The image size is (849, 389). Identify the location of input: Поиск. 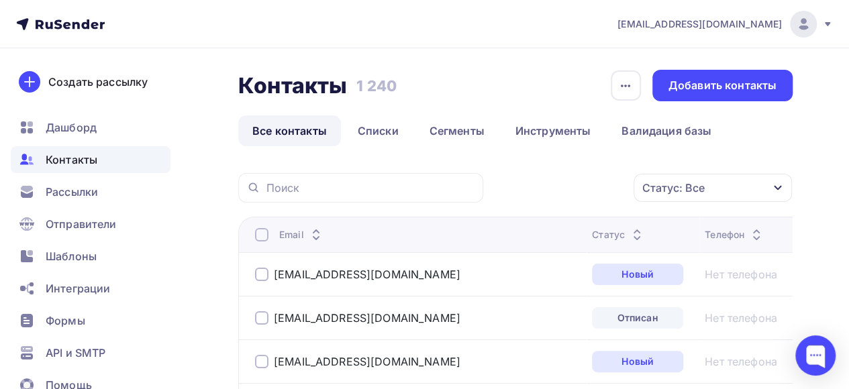
(370, 188).